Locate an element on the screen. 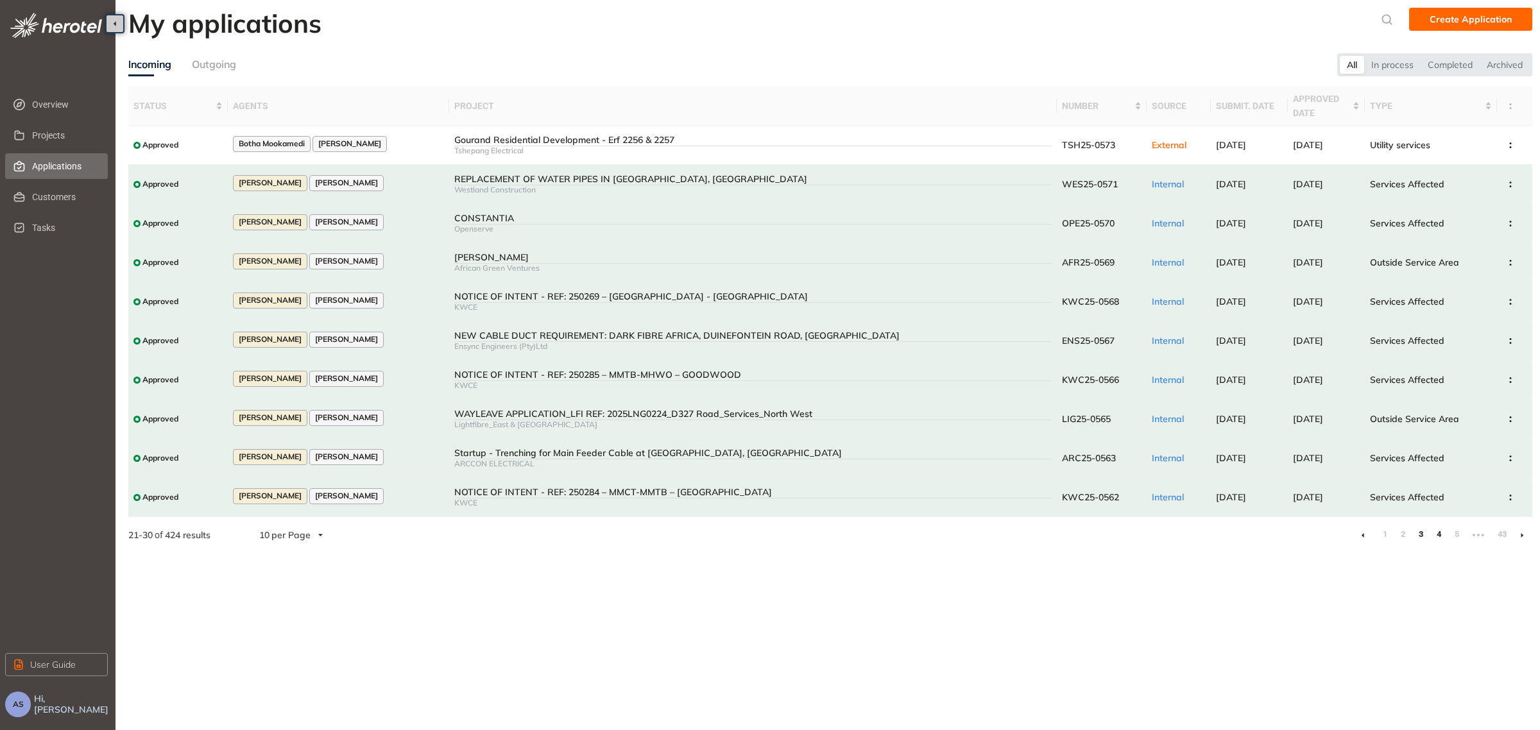 The height and width of the screenshot is (730, 1540). div: of is located at coordinates (169, 535).